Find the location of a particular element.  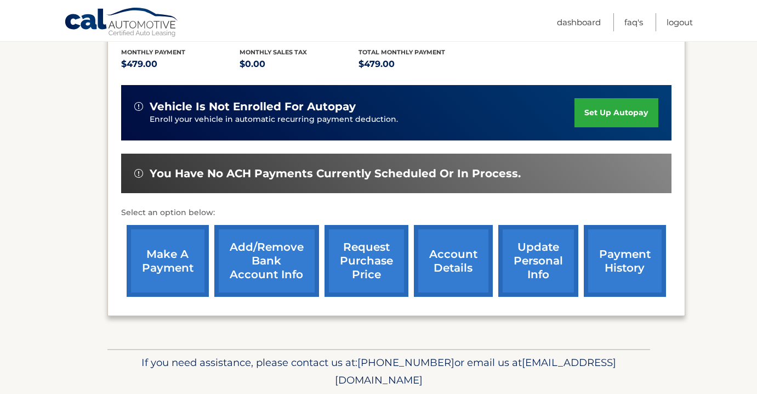

a: Dashboard is located at coordinates (579, 22).